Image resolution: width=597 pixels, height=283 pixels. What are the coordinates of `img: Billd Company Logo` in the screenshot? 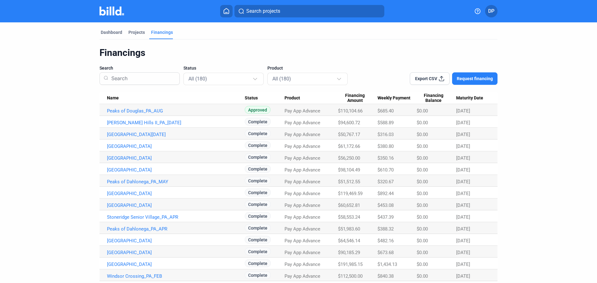 It's located at (112, 11).